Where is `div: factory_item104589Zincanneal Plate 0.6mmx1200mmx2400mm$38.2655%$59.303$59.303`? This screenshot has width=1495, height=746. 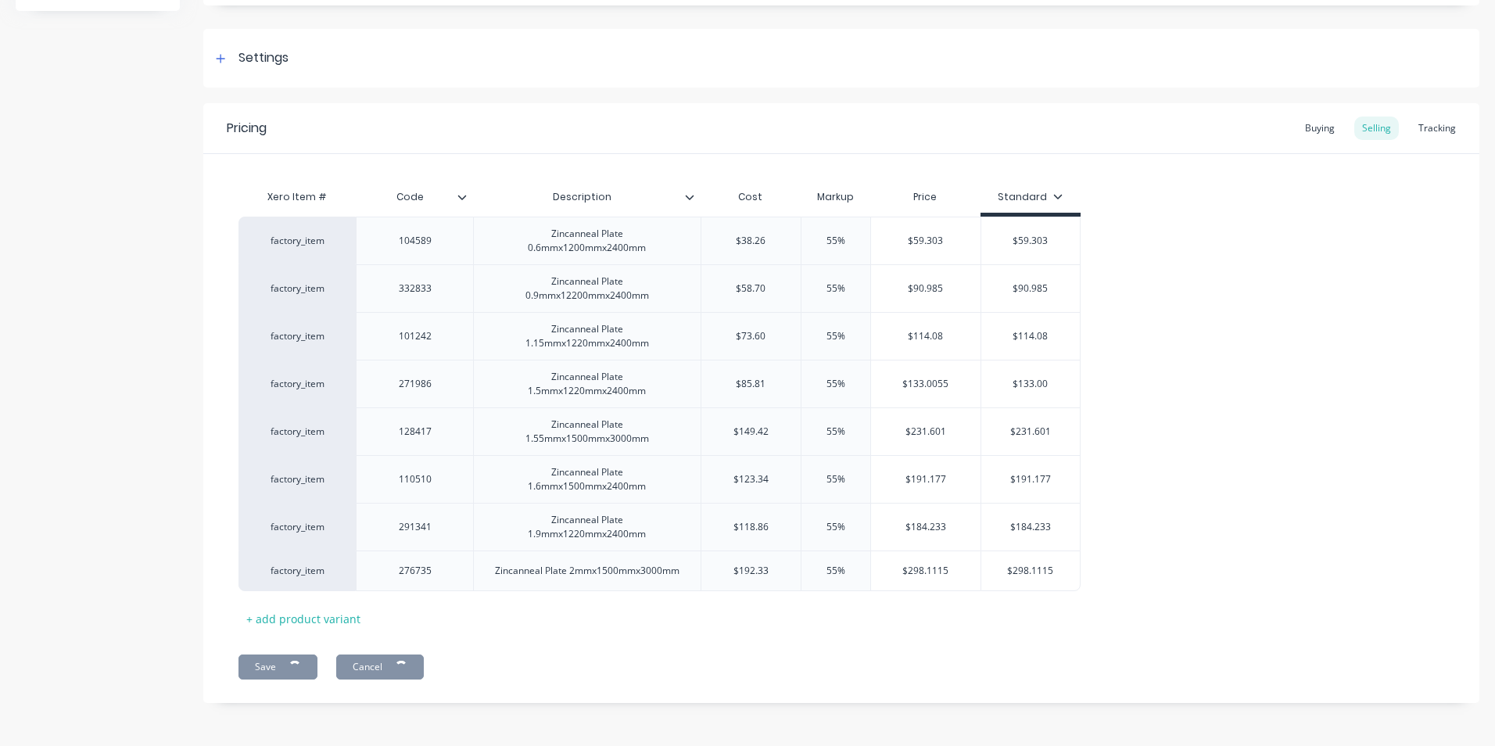 div: factory_item104589Zincanneal Plate 0.6mmx1200mmx2400mm$38.2655%$59.303$59.303 is located at coordinates (659, 240).